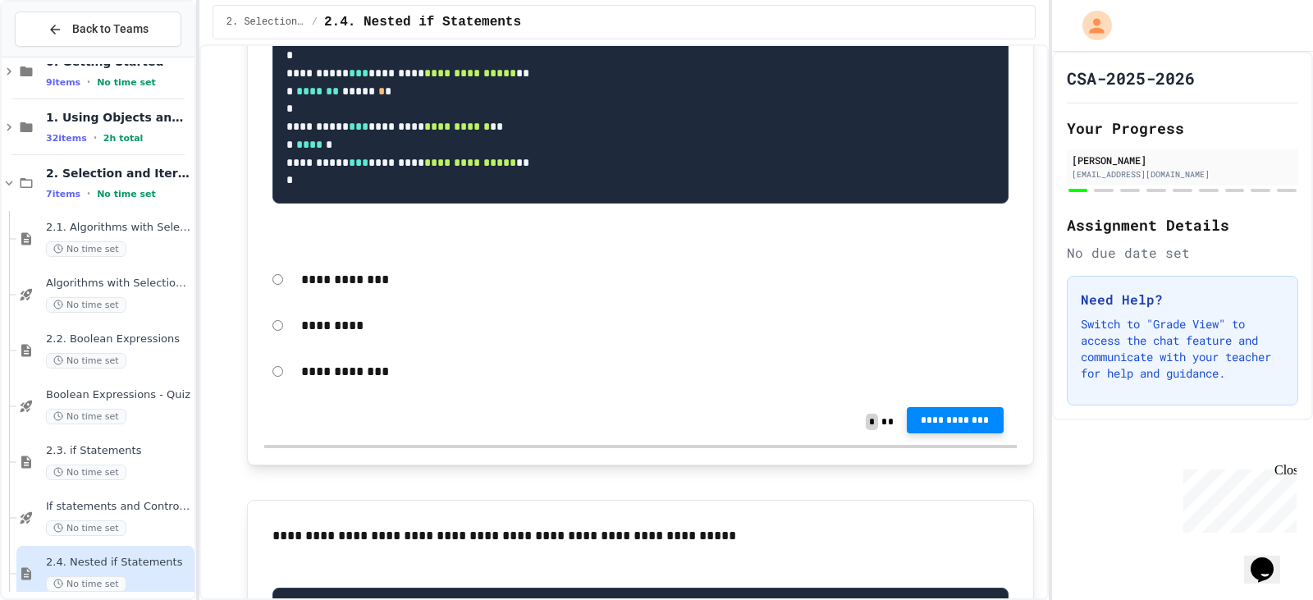  What do you see at coordinates (1183, 128) in the screenshot?
I see `h2: Your Progress` at bounding box center [1183, 128].